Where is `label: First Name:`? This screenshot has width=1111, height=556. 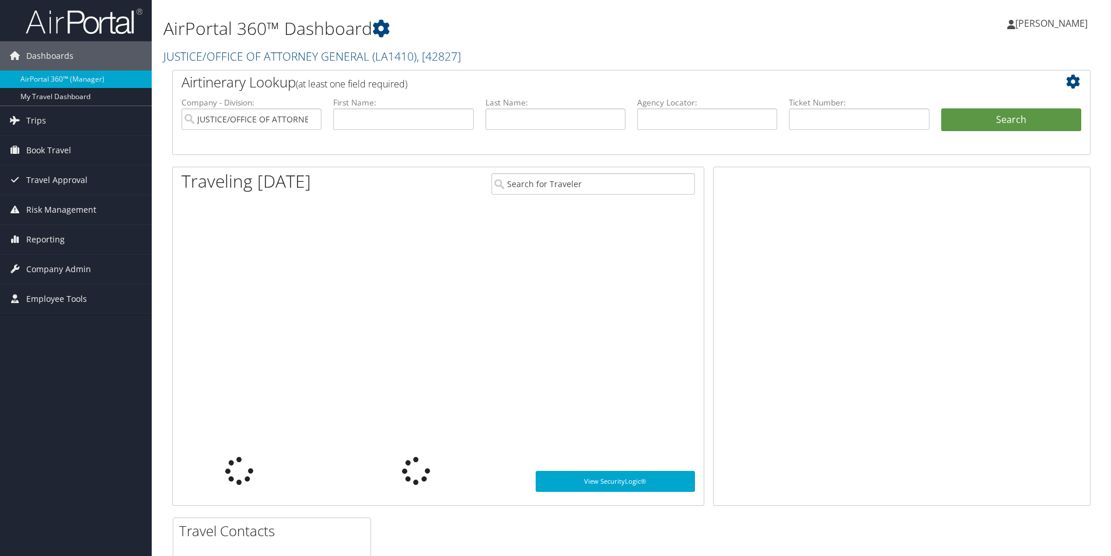 label: First Name: is located at coordinates (403, 103).